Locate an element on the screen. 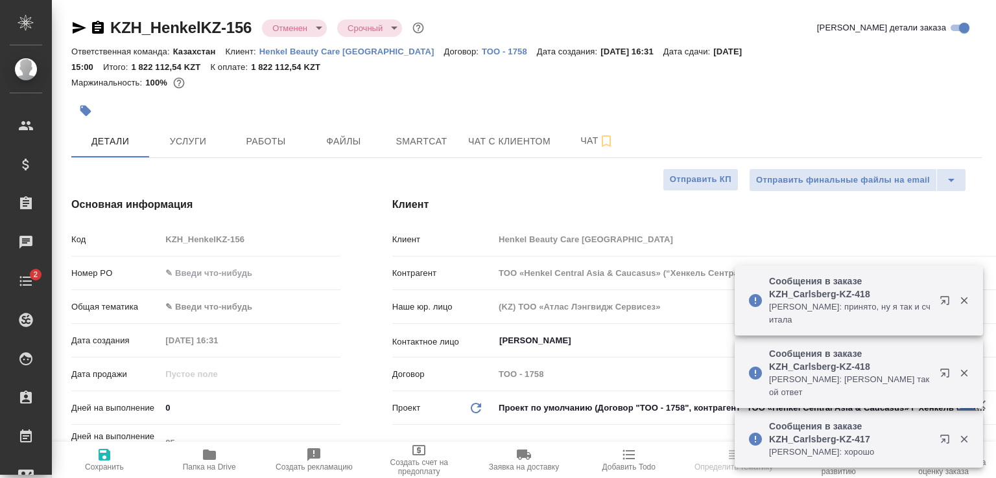 This screenshot has width=996, height=478. a: KZH_HenkelKZ-156 is located at coordinates (181, 27).